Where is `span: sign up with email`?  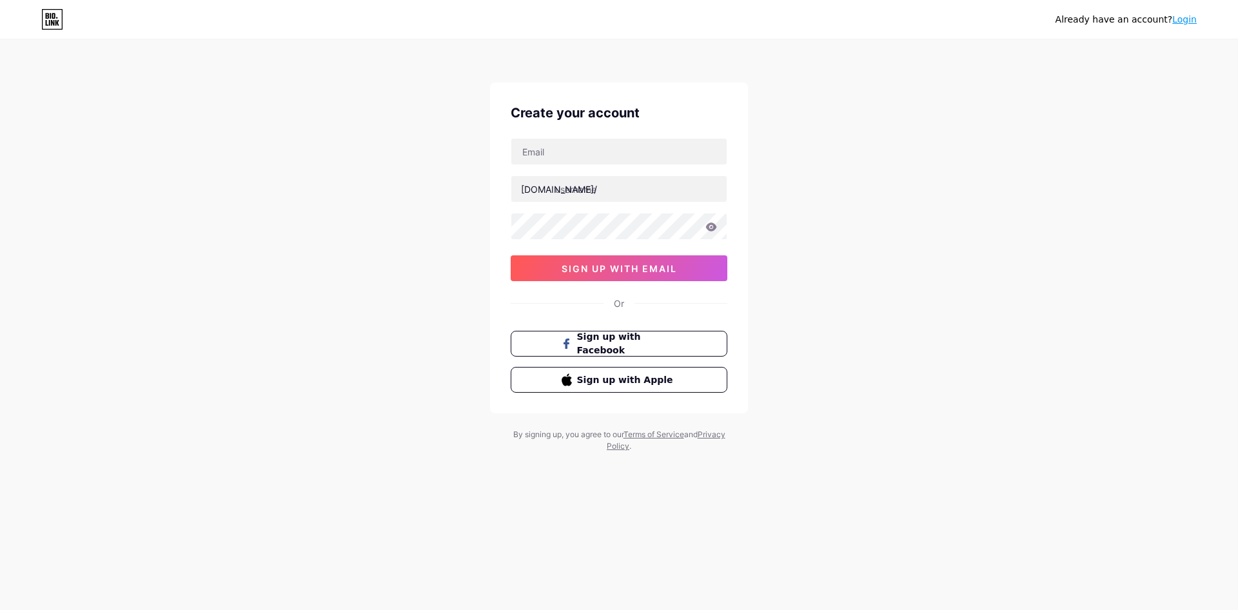
span: sign up with email is located at coordinates (619, 268).